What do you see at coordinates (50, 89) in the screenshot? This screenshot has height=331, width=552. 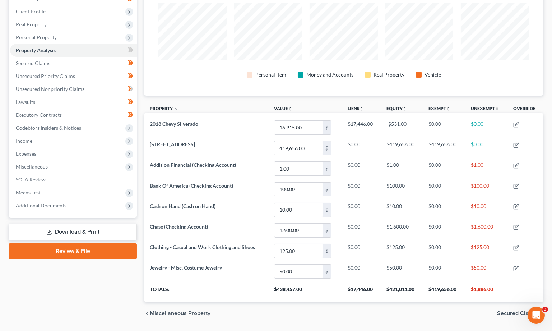 I see `span: Unsecured Nonpriority Claims` at bounding box center [50, 89].